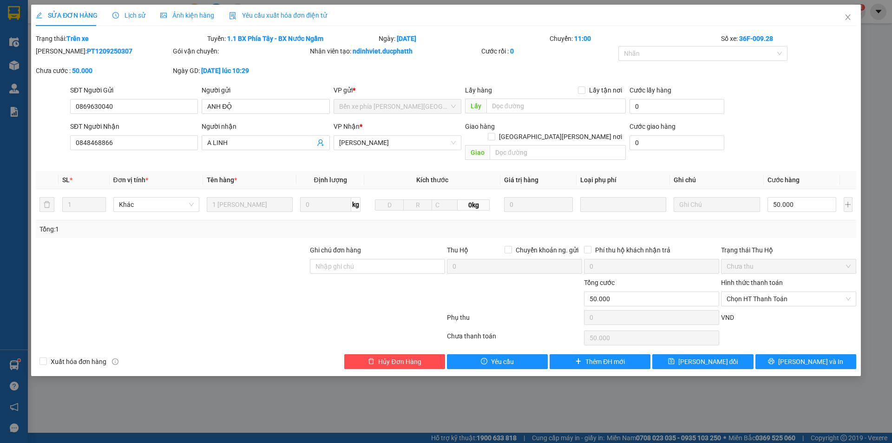 This screenshot has width=892, height=443. What do you see at coordinates (514, 320) in the screenshot?
I see `div: Phụ thu` at bounding box center [514, 320].